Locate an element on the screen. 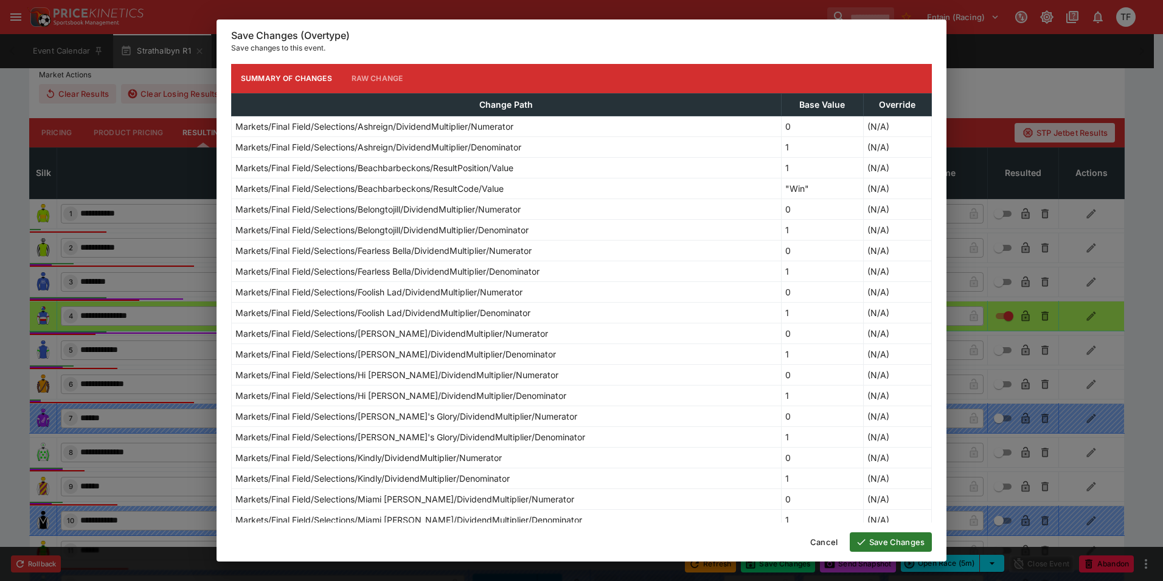  button: Raw Change is located at coordinates (377, 78).